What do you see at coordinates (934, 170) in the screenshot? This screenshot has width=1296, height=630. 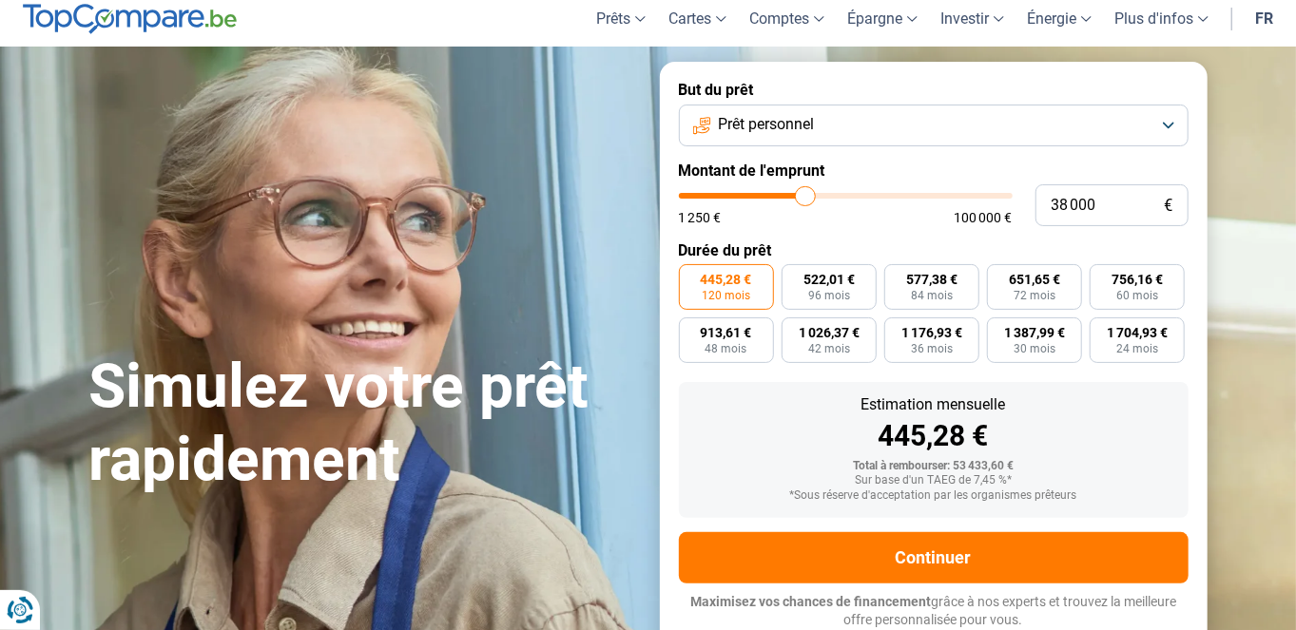 I see `label: Montant de l'emprunt` at bounding box center [934, 170].